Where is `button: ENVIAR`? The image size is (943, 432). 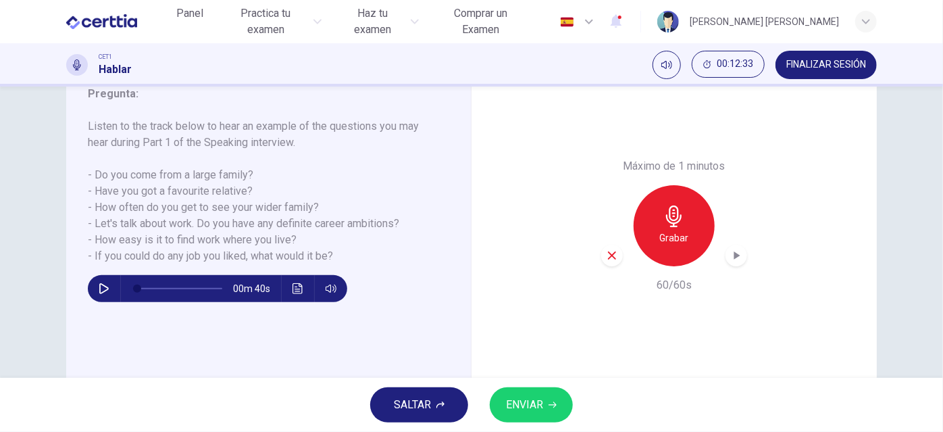 button: ENVIAR is located at coordinates (531, 405).